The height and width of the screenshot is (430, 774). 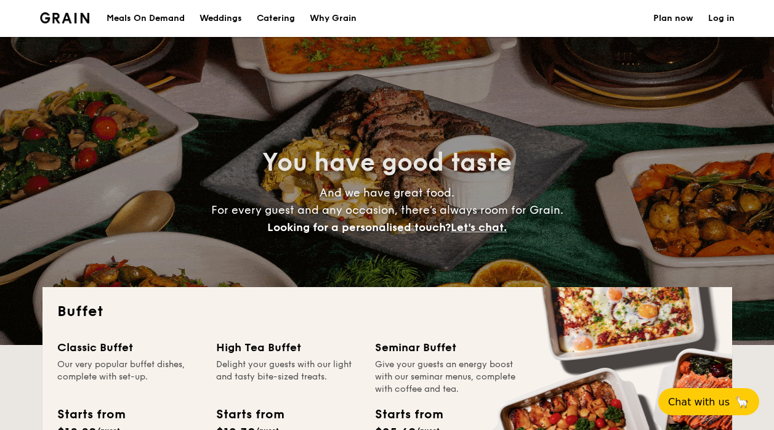 I want to click on h2: Buffet, so click(x=387, y=311).